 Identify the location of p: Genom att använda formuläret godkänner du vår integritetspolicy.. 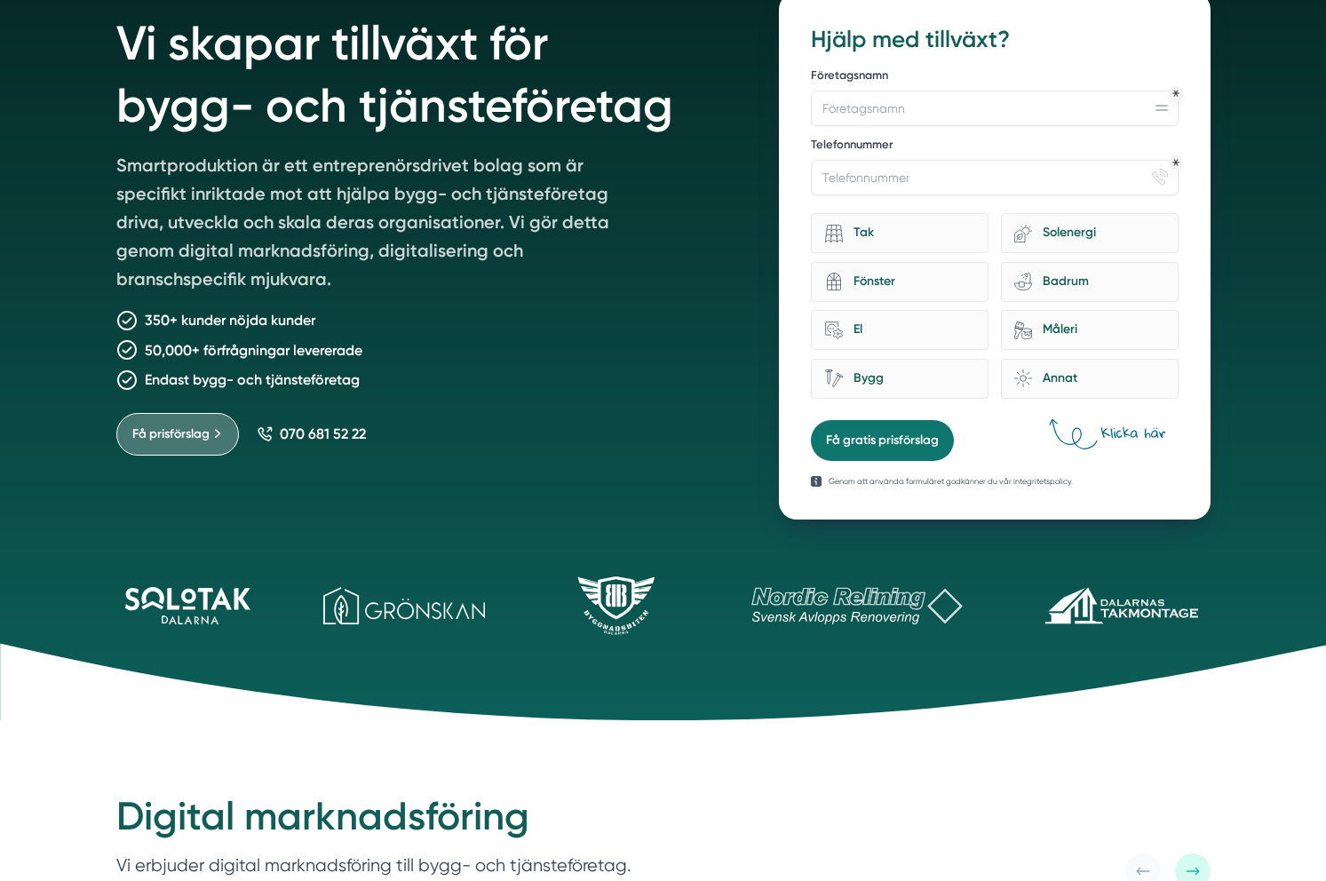
(950, 481).